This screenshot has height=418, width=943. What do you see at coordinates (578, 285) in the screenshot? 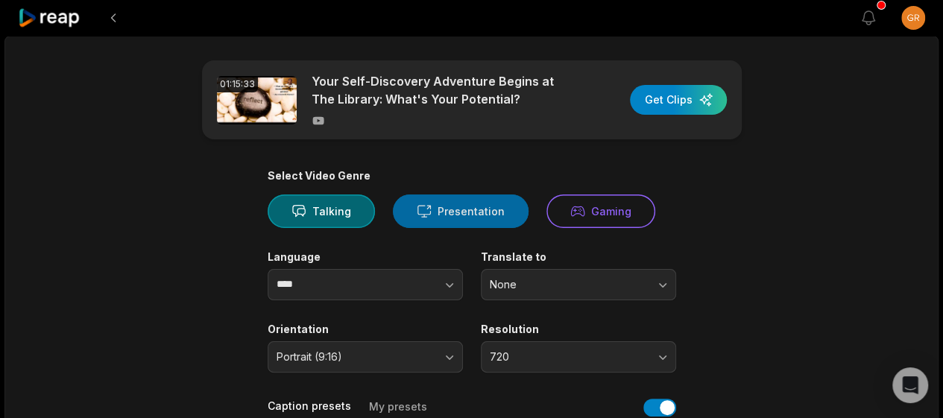
I see `button: None` at bounding box center [578, 285].